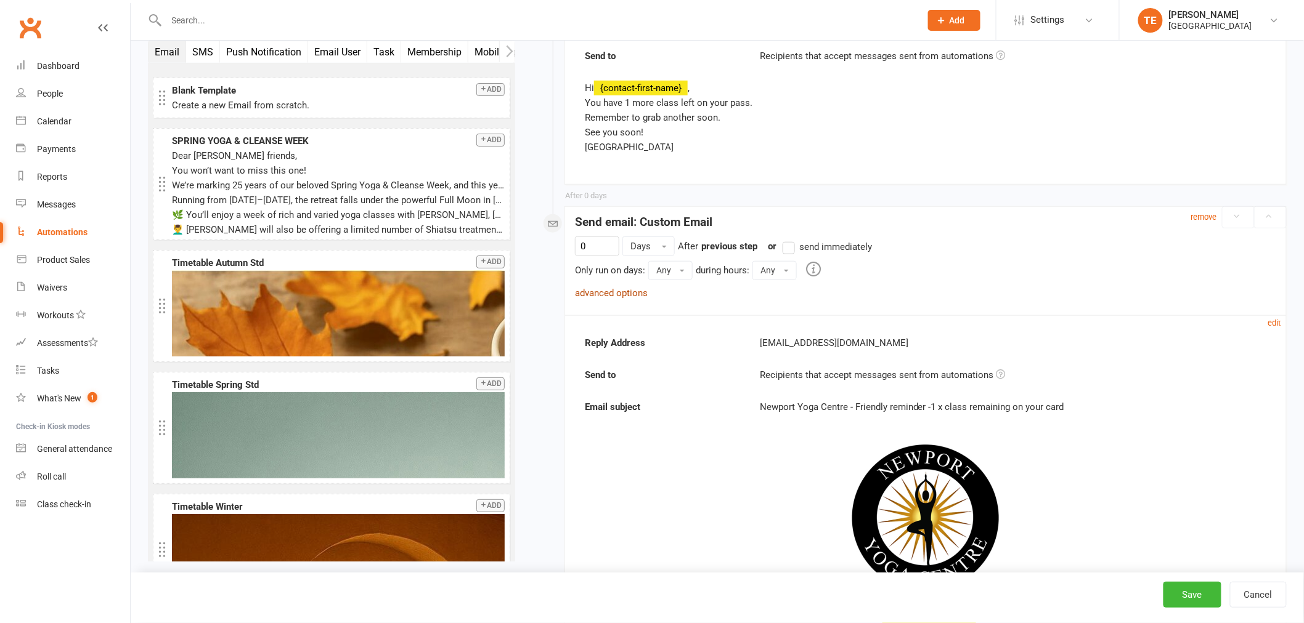  Describe the element at coordinates (73, 121) in the screenshot. I see `a: Calendar` at that location.